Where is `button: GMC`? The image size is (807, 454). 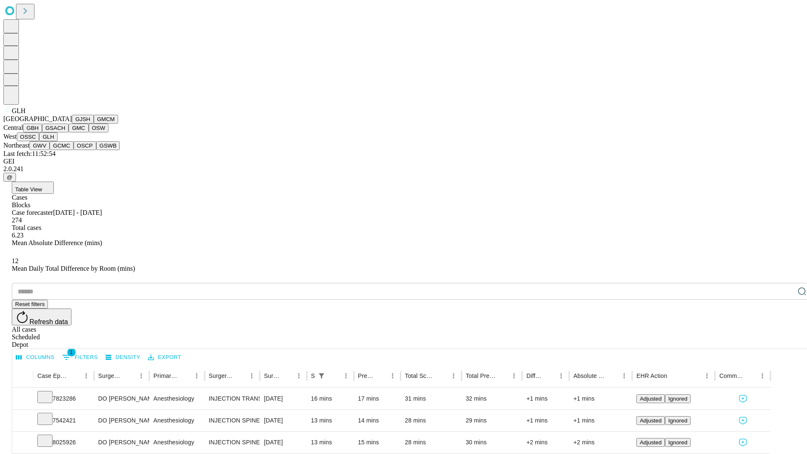
button: GMC is located at coordinates (78, 128).